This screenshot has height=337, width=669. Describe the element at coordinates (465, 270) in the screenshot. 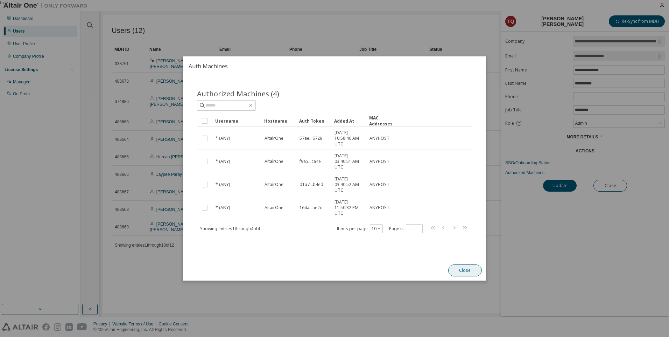

I see `button: Close` at that location.